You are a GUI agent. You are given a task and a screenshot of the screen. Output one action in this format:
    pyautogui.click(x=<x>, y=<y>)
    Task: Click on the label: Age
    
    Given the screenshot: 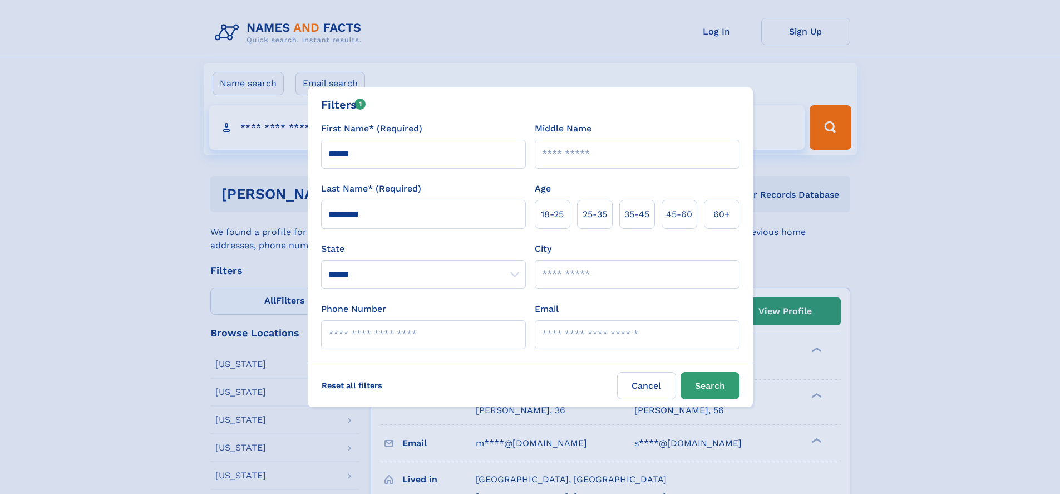 What is the action you would take?
    pyautogui.click(x=543, y=189)
    